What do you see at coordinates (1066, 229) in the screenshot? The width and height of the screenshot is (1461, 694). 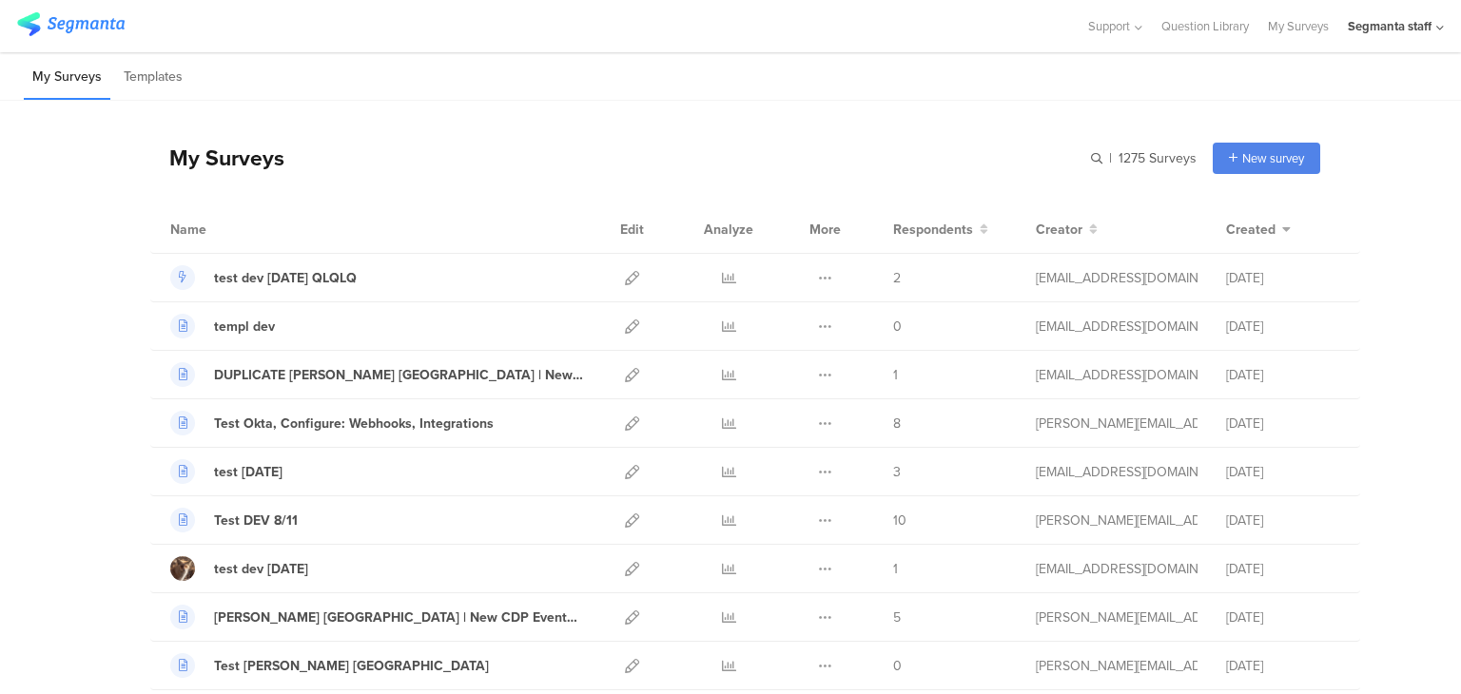 I see `button: Creator` at bounding box center [1066, 229].